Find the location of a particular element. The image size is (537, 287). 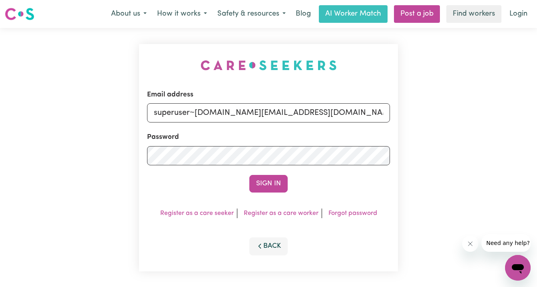

img: Careseekers logo is located at coordinates (20, 14).